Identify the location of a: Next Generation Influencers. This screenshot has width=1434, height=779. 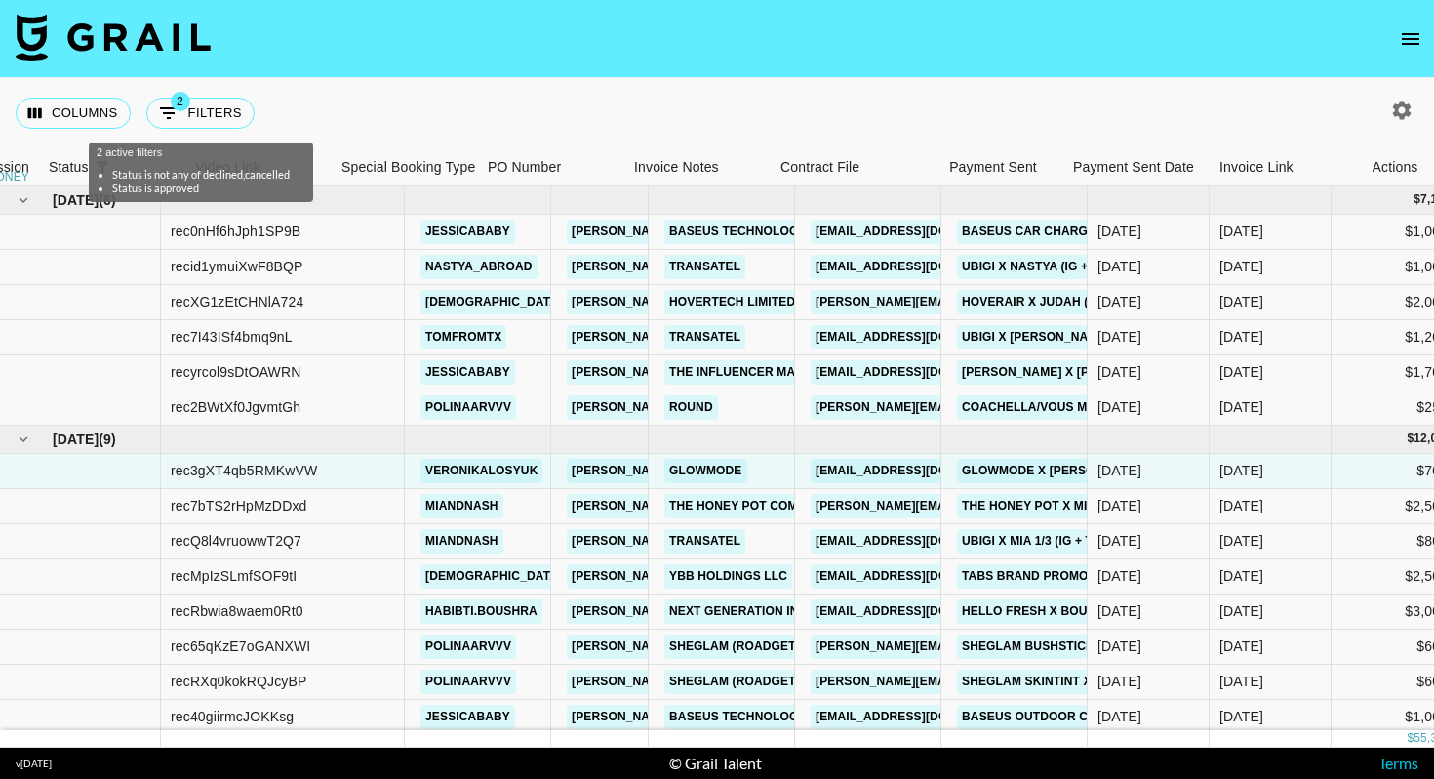
(770, 611).